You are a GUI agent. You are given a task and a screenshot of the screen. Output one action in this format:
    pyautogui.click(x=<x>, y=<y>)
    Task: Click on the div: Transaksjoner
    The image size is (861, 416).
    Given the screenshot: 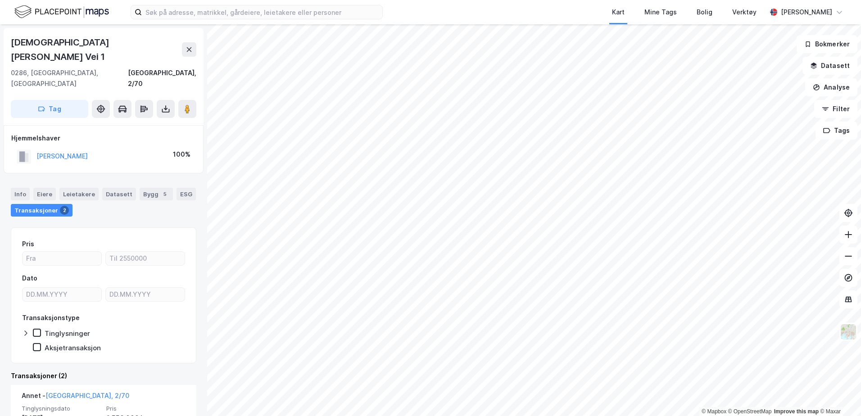 What is the action you would take?
    pyautogui.click(x=41, y=210)
    